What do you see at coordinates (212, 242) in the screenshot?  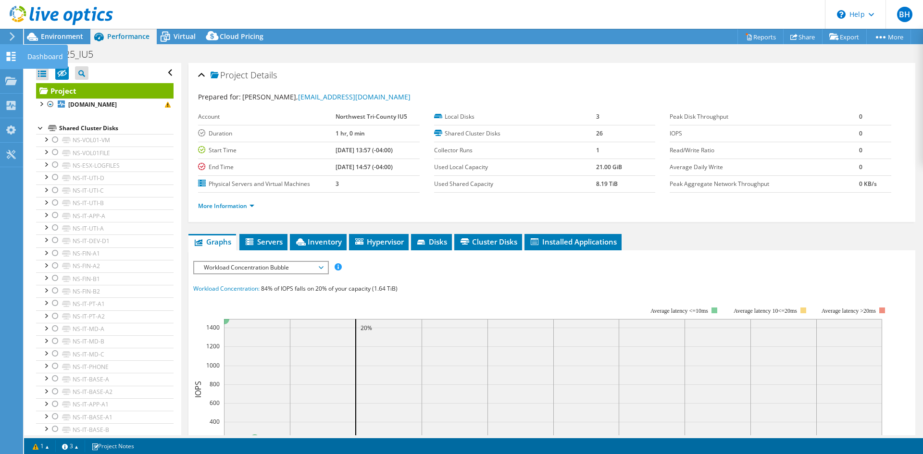 I see `span: Graphs` at bounding box center [212, 242].